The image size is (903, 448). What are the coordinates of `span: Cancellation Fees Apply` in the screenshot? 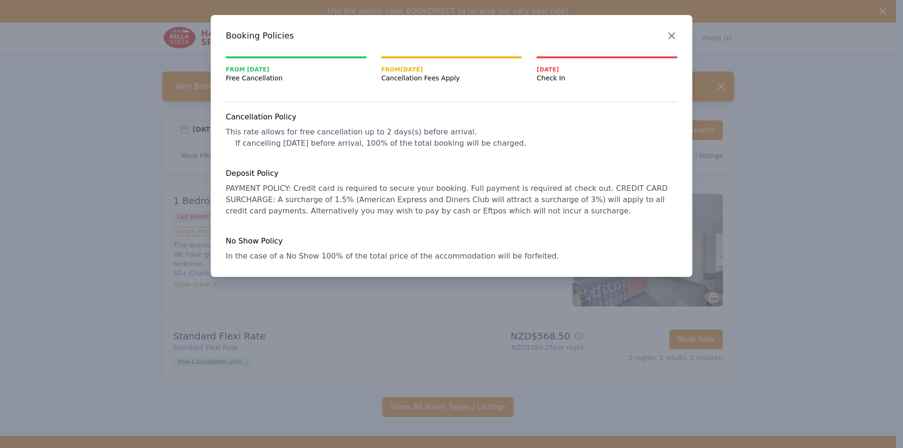 It's located at (451, 78).